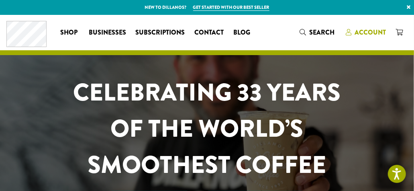 This screenshot has height=191, width=414. I want to click on h1: CELEBRATING 33 YEARS OF THE WORLD’S SMOOTHEST COFFEE, so click(207, 128).